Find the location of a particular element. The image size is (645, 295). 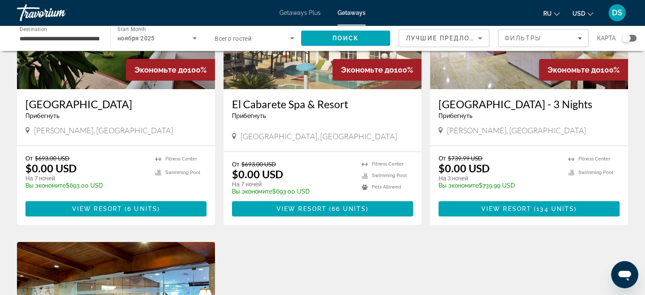

a: El Cabarete Spa & Resort is located at coordinates (322, 104).